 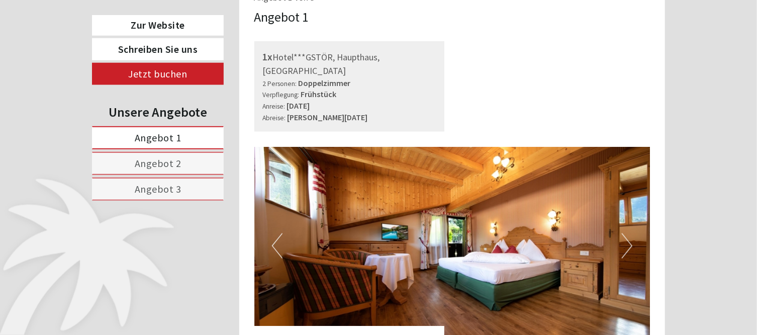 I want to click on span: Angebot 3, so click(x=158, y=188).